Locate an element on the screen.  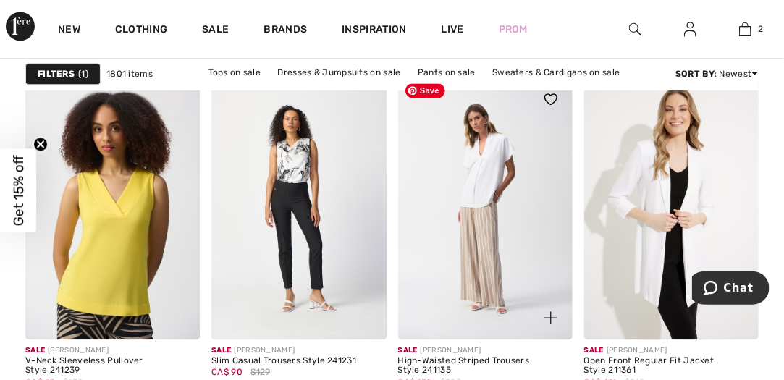
img: heart_black_full.svg is located at coordinates (551, 99).